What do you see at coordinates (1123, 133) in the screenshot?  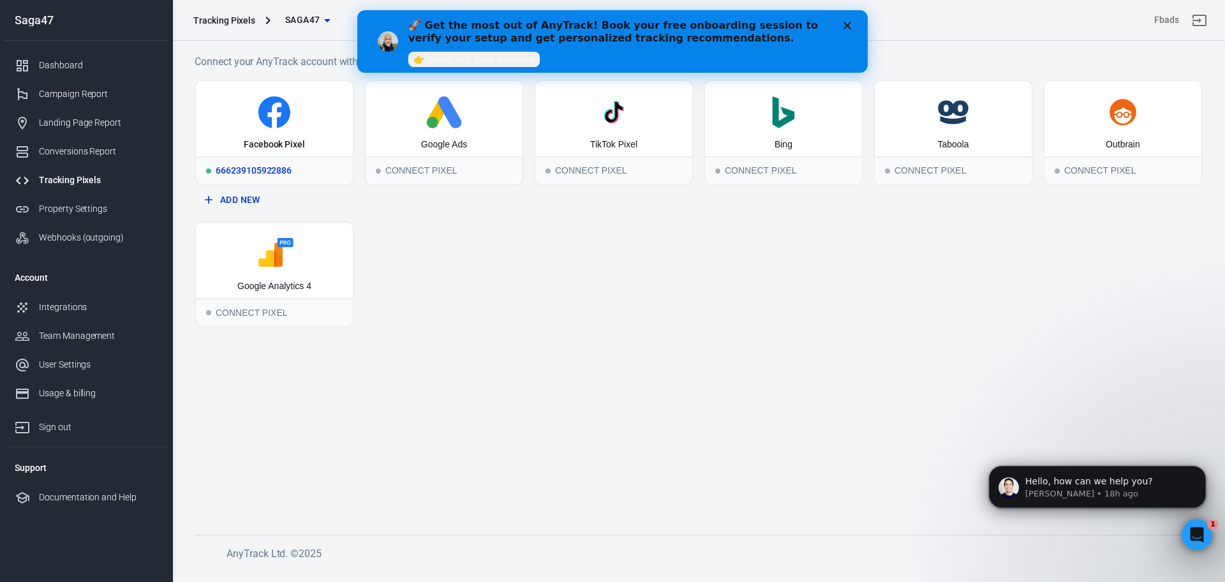 I see `button: OutbrainConnect PixelConnect Pixel` at bounding box center [1123, 133].